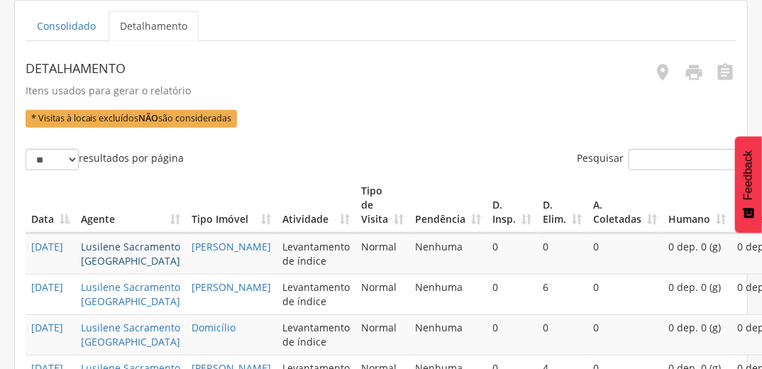 This screenshot has height=369, width=762. I want to click on td: 6, so click(562, 294).